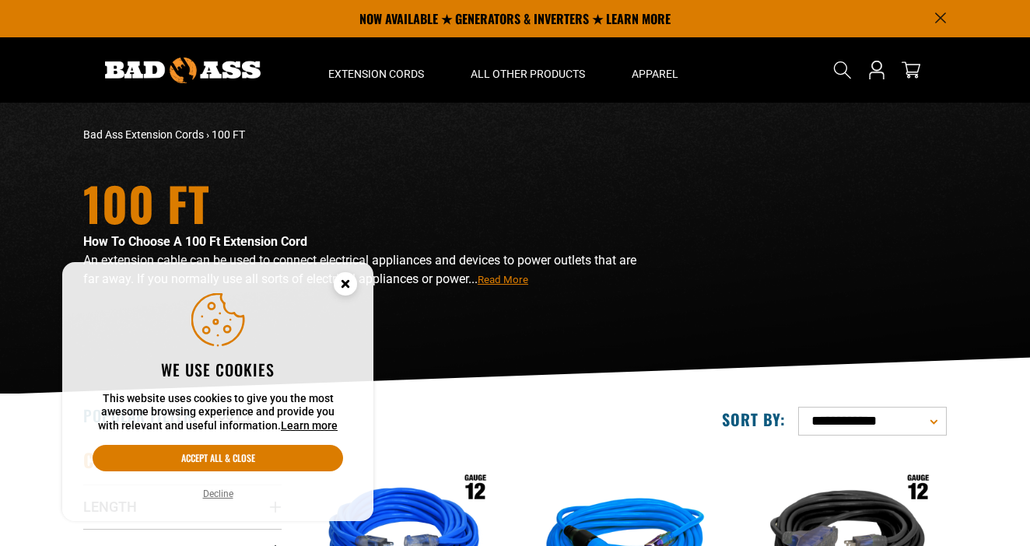 This screenshot has height=546, width=1030. Describe the element at coordinates (527, 70) in the screenshot. I see `summary: All Other Products` at that location.